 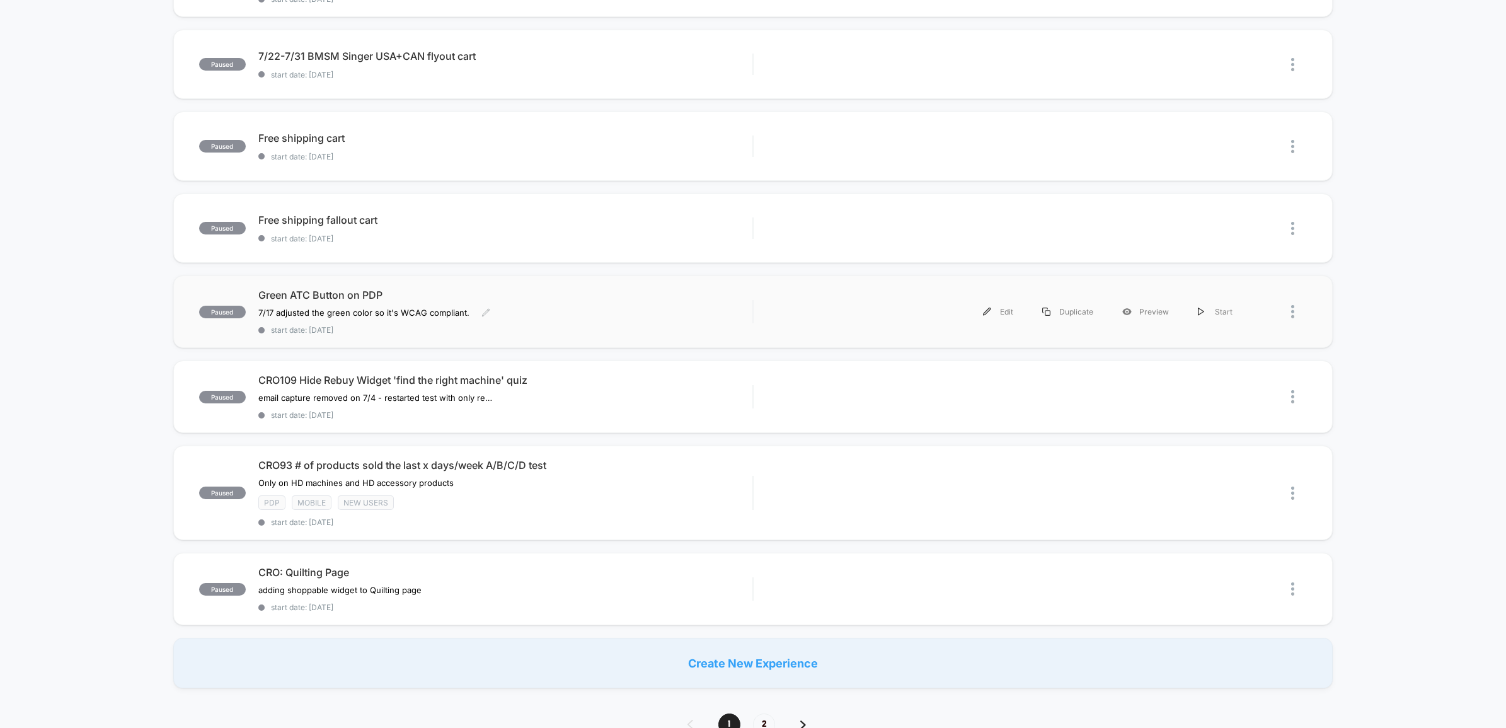 What do you see at coordinates (505, 56) in the screenshot?
I see `span: 7/22-7/31 BMSM Singer USA+CAN flyout cart` at bounding box center [505, 56].